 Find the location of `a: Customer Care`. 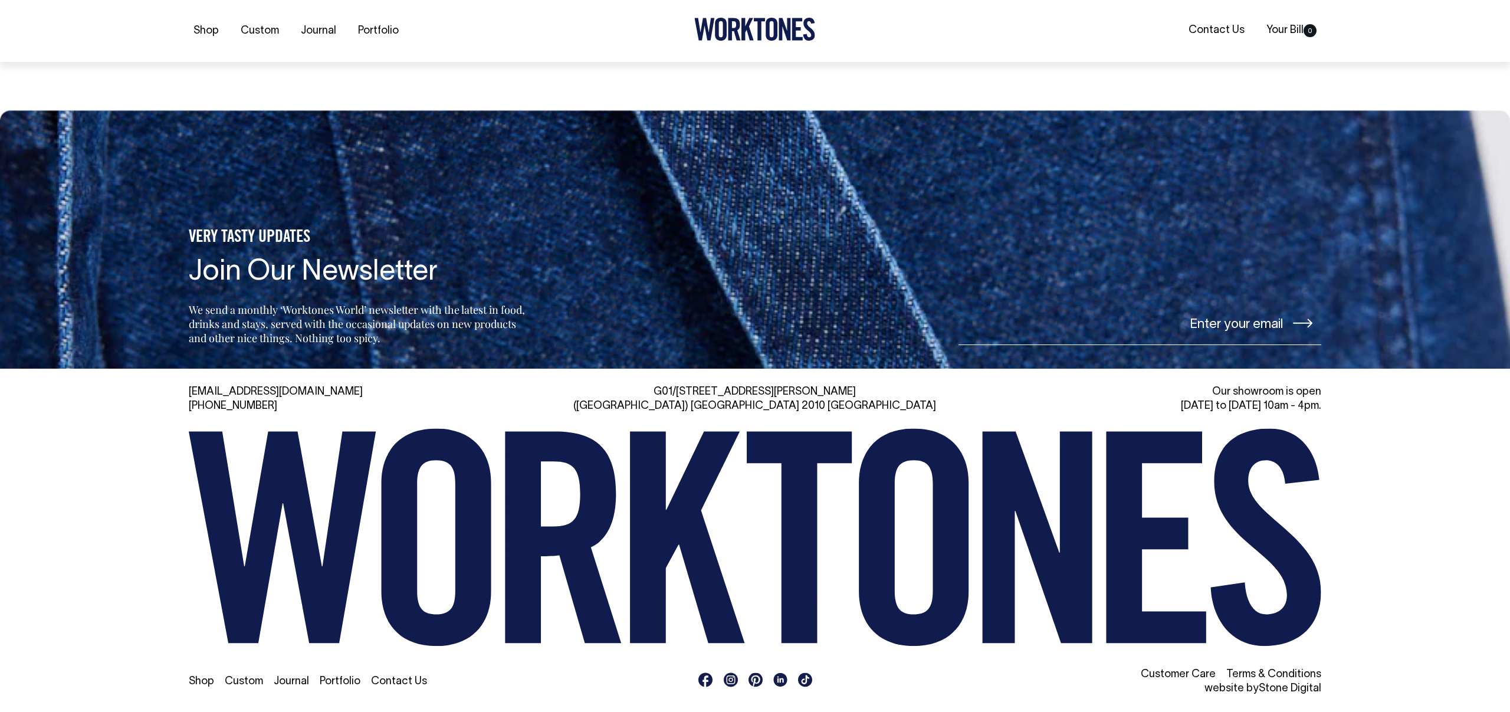

a: Customer Care is located at coordinates (1178, 674).